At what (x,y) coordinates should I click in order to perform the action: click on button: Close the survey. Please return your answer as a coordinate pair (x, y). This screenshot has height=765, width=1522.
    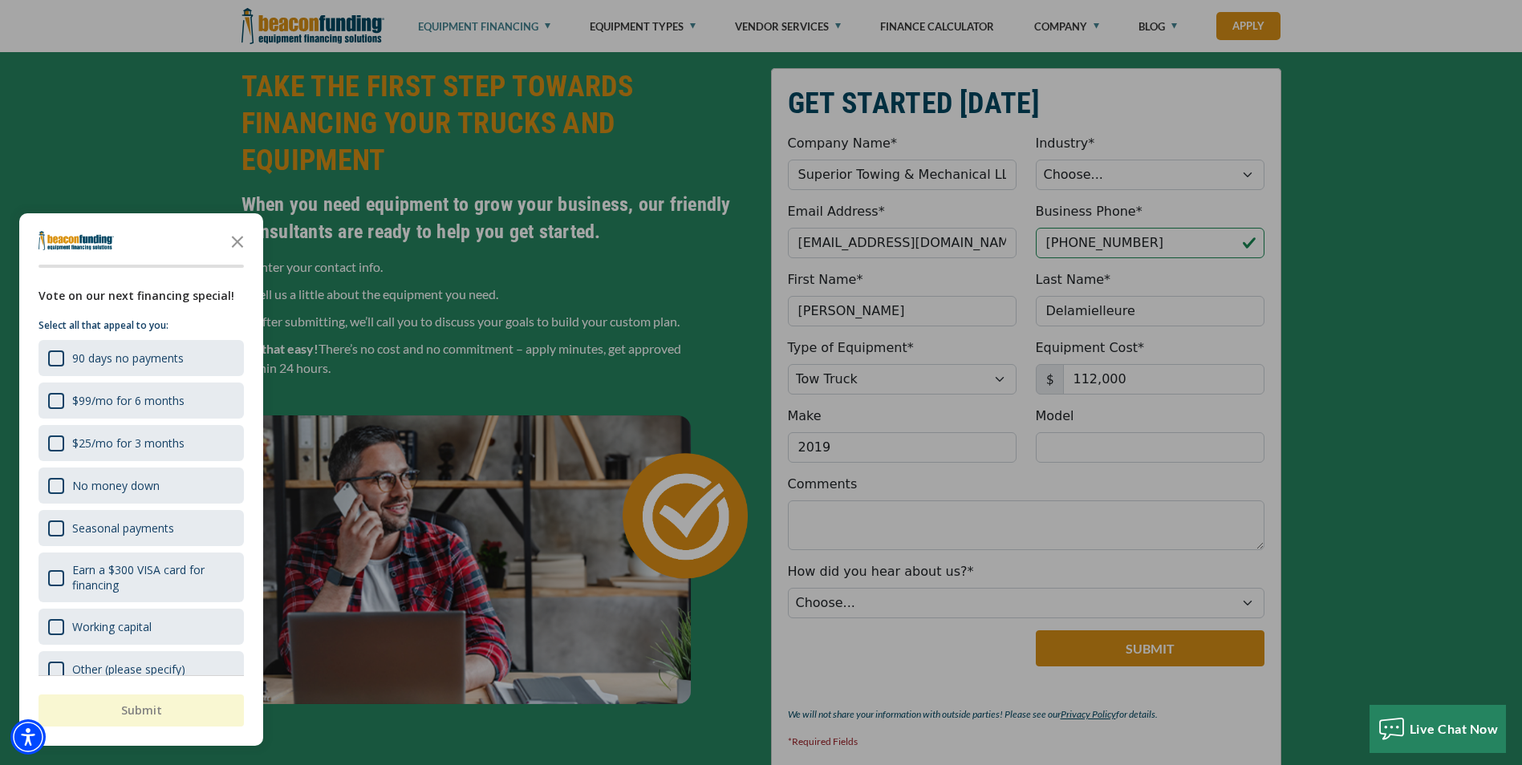
    Looking at the image, I should click on (238, 241).